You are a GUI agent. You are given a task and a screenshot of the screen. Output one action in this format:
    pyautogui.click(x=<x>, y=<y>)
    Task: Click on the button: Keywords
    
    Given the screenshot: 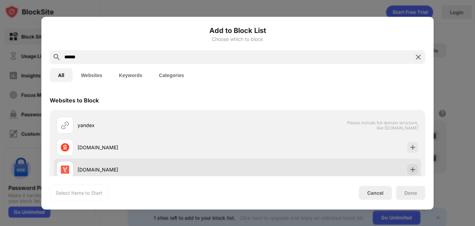 What is the action you would take?
    pyautogui.click(x=130, y=75)
    